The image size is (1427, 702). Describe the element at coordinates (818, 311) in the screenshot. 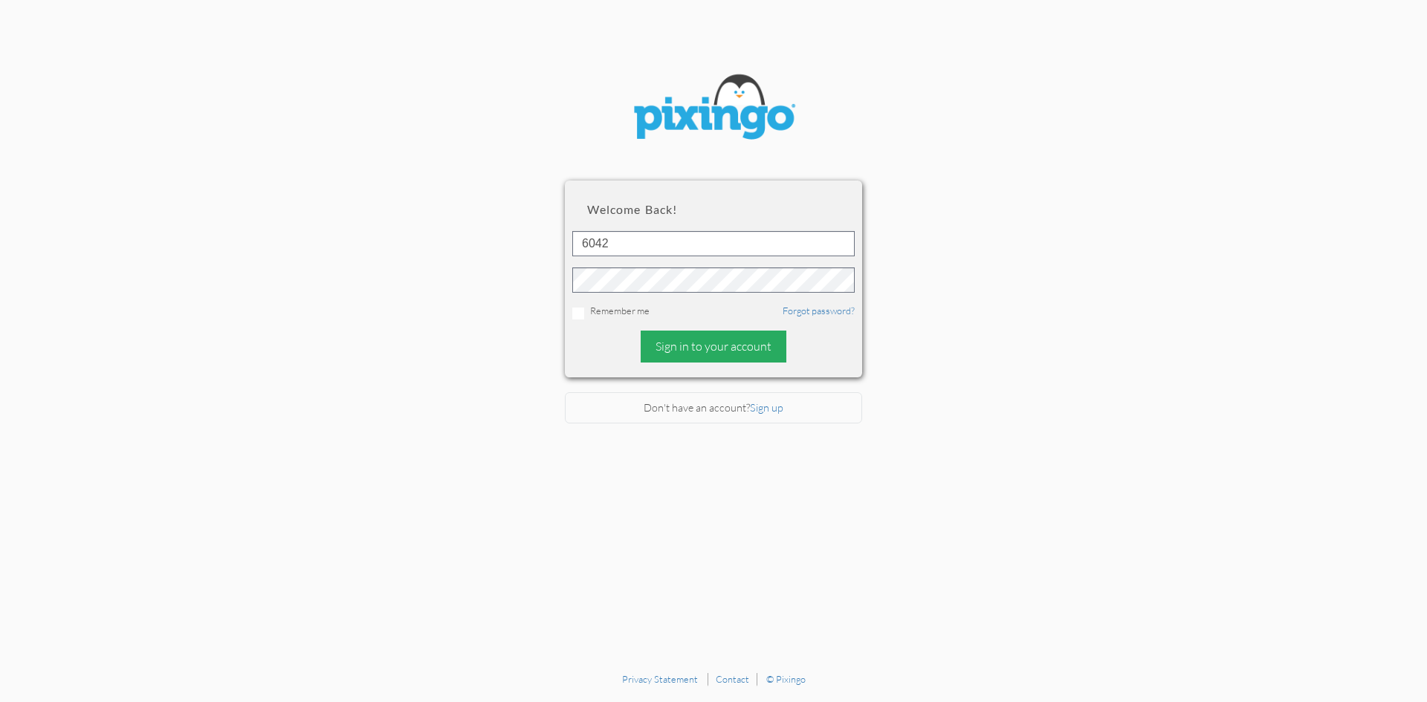

I see `a: Forgot password?` at that location.